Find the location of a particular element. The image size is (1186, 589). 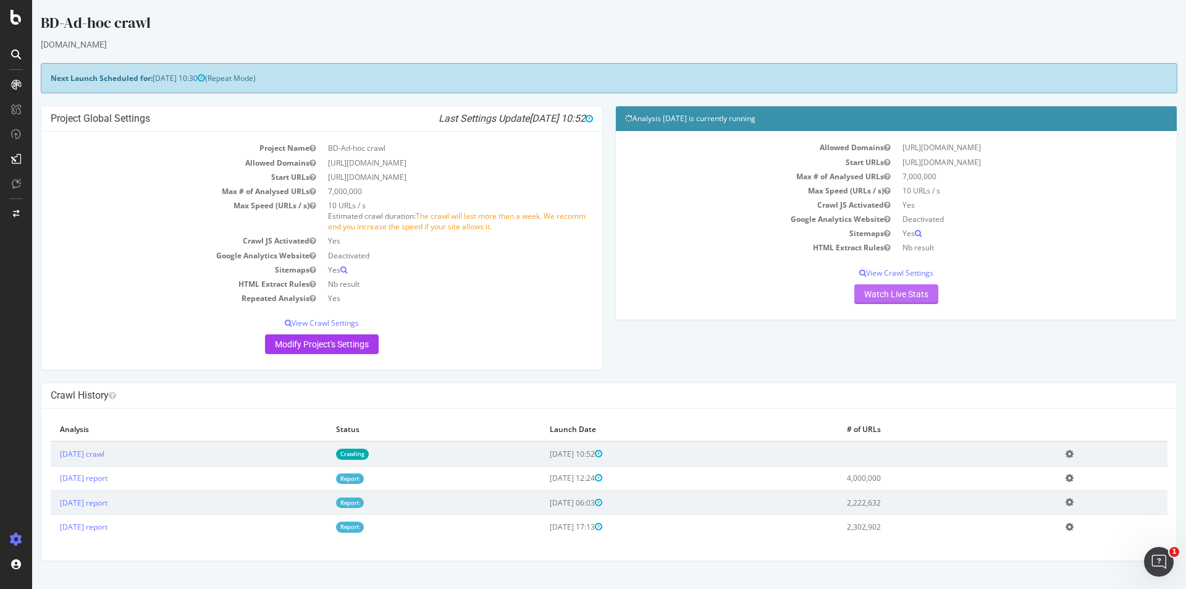

a: Crawling is located at coordinates (320, 453).